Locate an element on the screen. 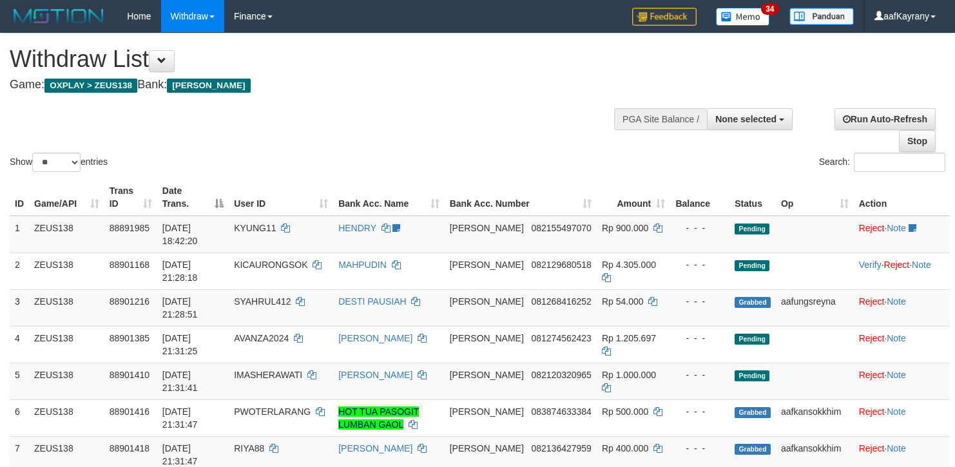 The height and width of the screenshot is (467, 955). a: Run Auto-Refresh is located at coordinates (885, 119).